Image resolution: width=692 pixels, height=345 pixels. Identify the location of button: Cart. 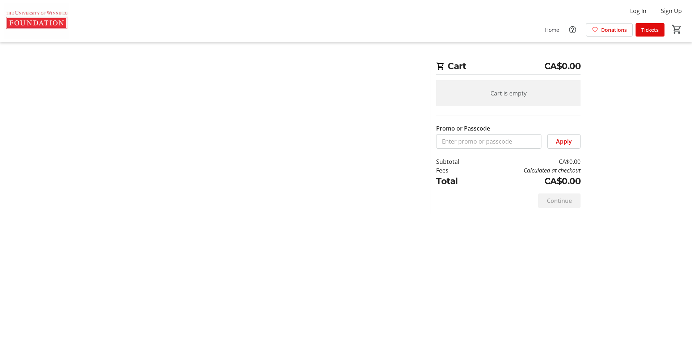
(677, 29).